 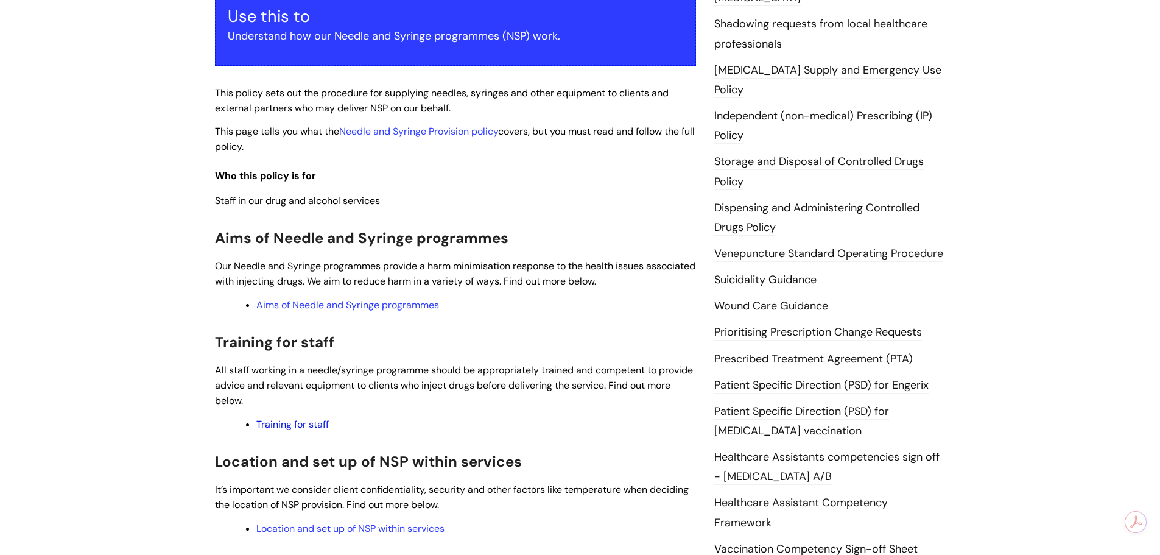 I want to click on span: Training for staff, so click(x=275, y=341).